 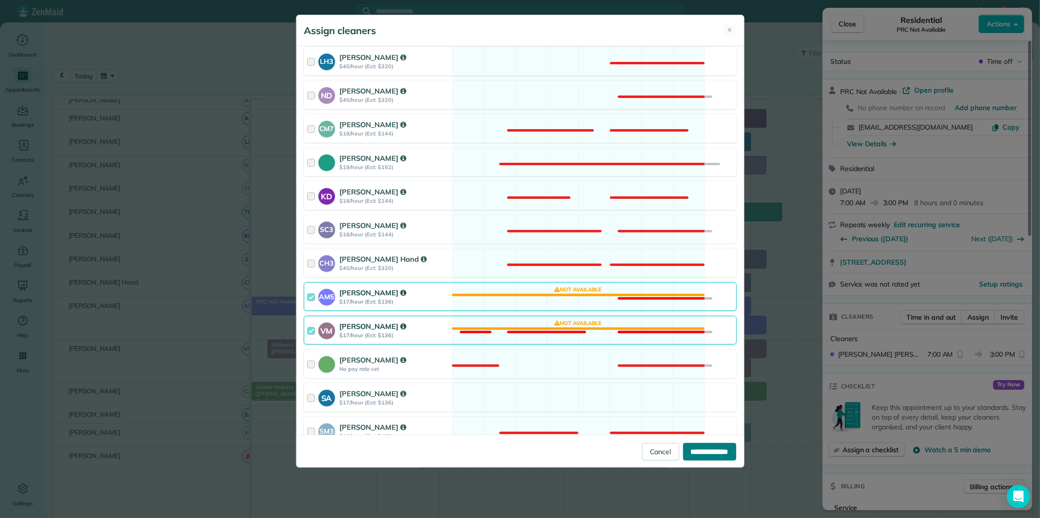 What do you see at coordinates (327, 295) in the screenshot?
I see `strong: AM5` at bounding box center [327, 295].